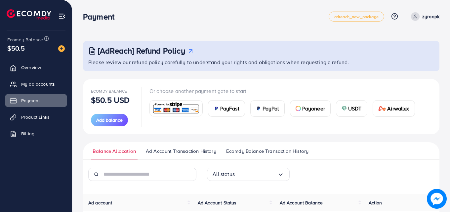 Image resolution: width=450 pixels, height=212 pixels. What do you see at coordinates (101, 17) in the screenshot?
I see `h3: Payment` at bounding box center [101, 17].